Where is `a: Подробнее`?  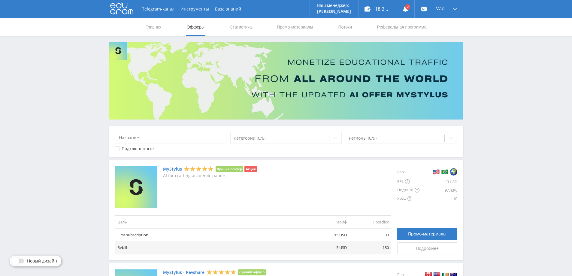 a: Подробнее is located at coordinates (427, 248).